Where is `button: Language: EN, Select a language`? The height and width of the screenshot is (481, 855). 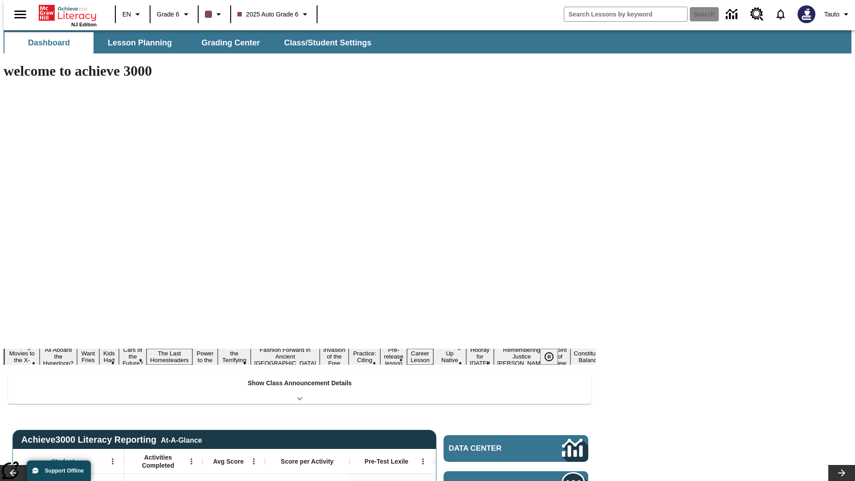
button: Language: EN, Select a language is located at coordinates (133, 14).